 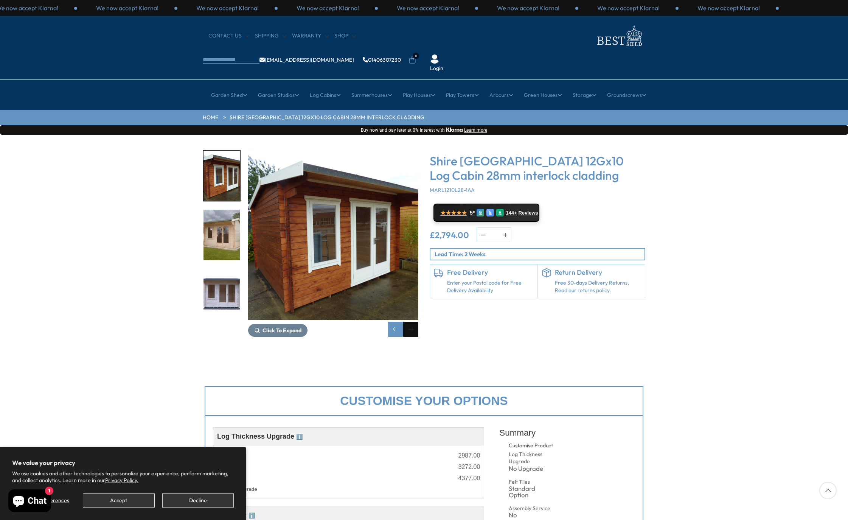 I want to click on div: No Upgrade, so click(x=531, y=468).